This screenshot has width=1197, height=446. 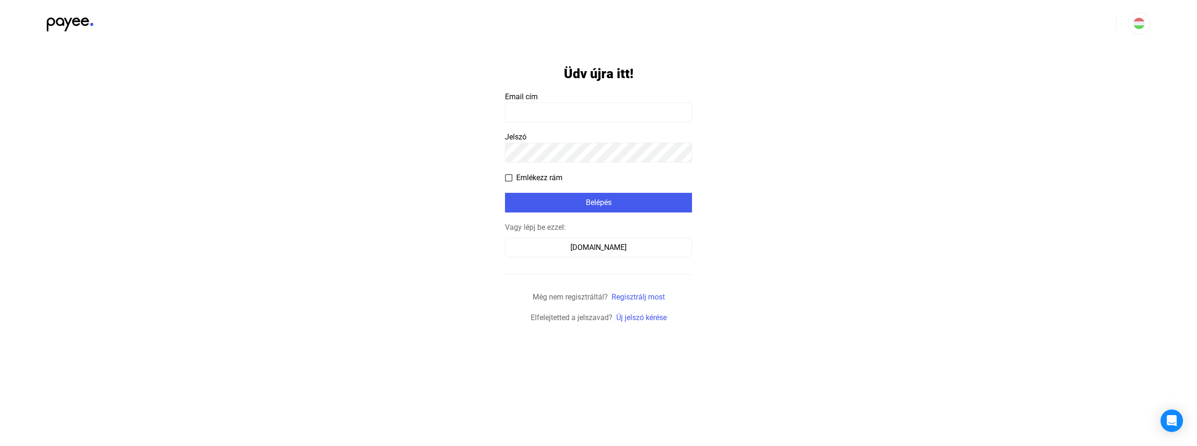 I want to click on span: Jelszó, so click(x=516, y=137).